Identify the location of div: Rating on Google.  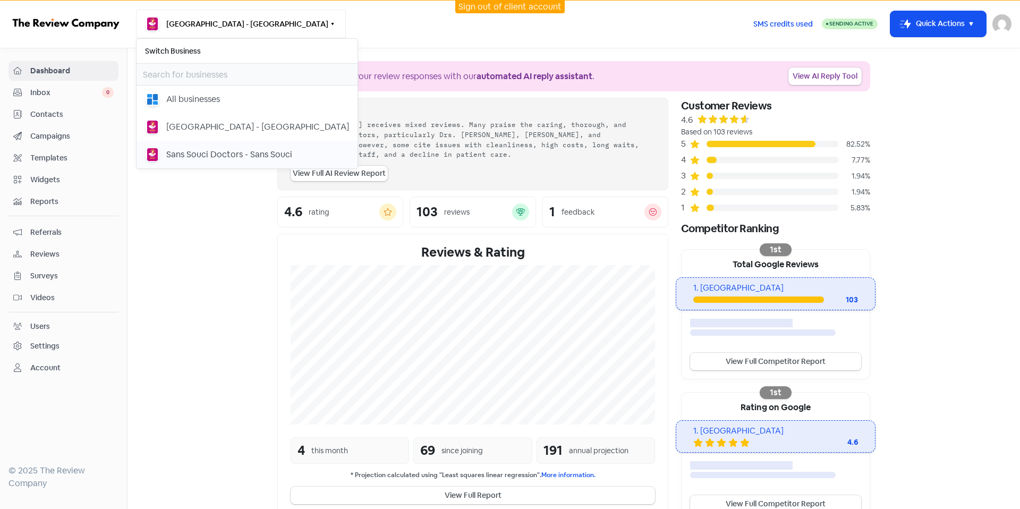
(776, 407).